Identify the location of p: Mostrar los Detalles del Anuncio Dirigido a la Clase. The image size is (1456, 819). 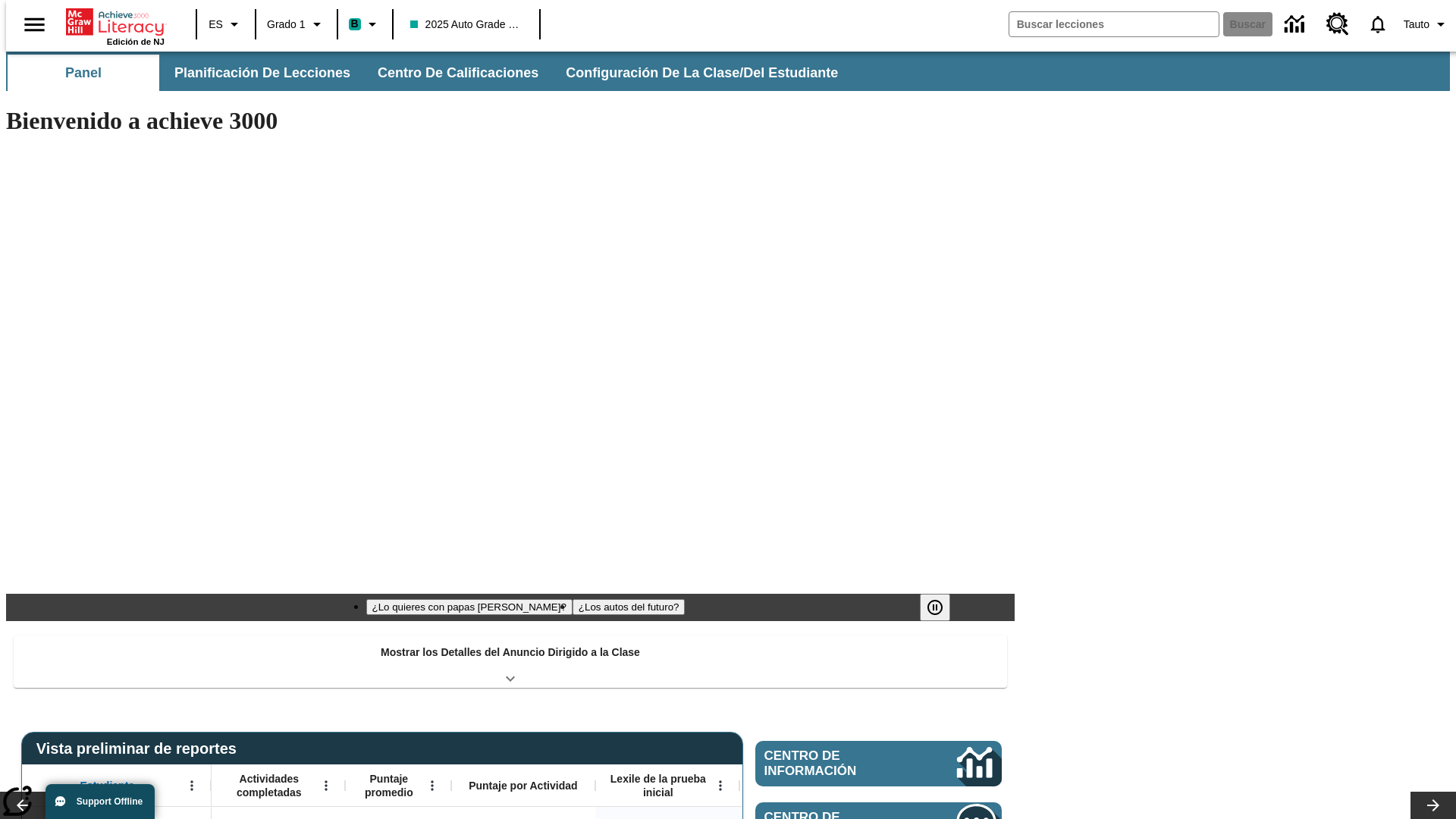
(511, 652).